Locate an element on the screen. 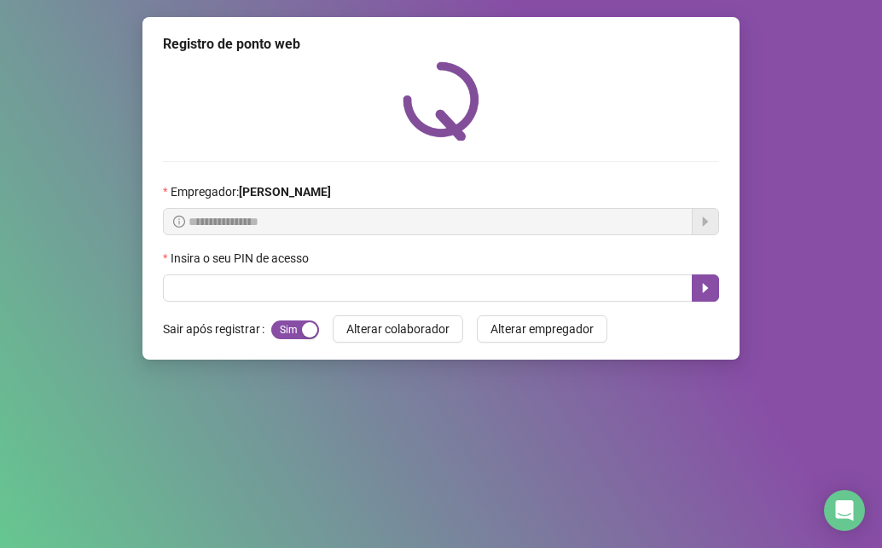  div: Open Intercom Messenger is located at coordinates (844, 511).